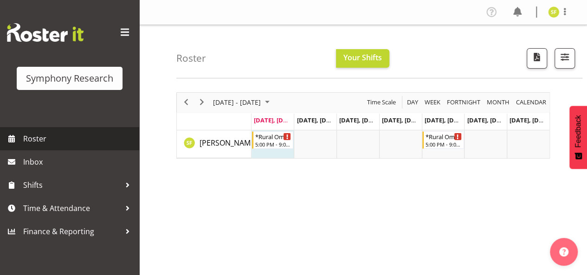  Describe the element at coordinates (363, 125) in the screenshot. I see `div: Timeline Week of August 25, 2025` at that location.